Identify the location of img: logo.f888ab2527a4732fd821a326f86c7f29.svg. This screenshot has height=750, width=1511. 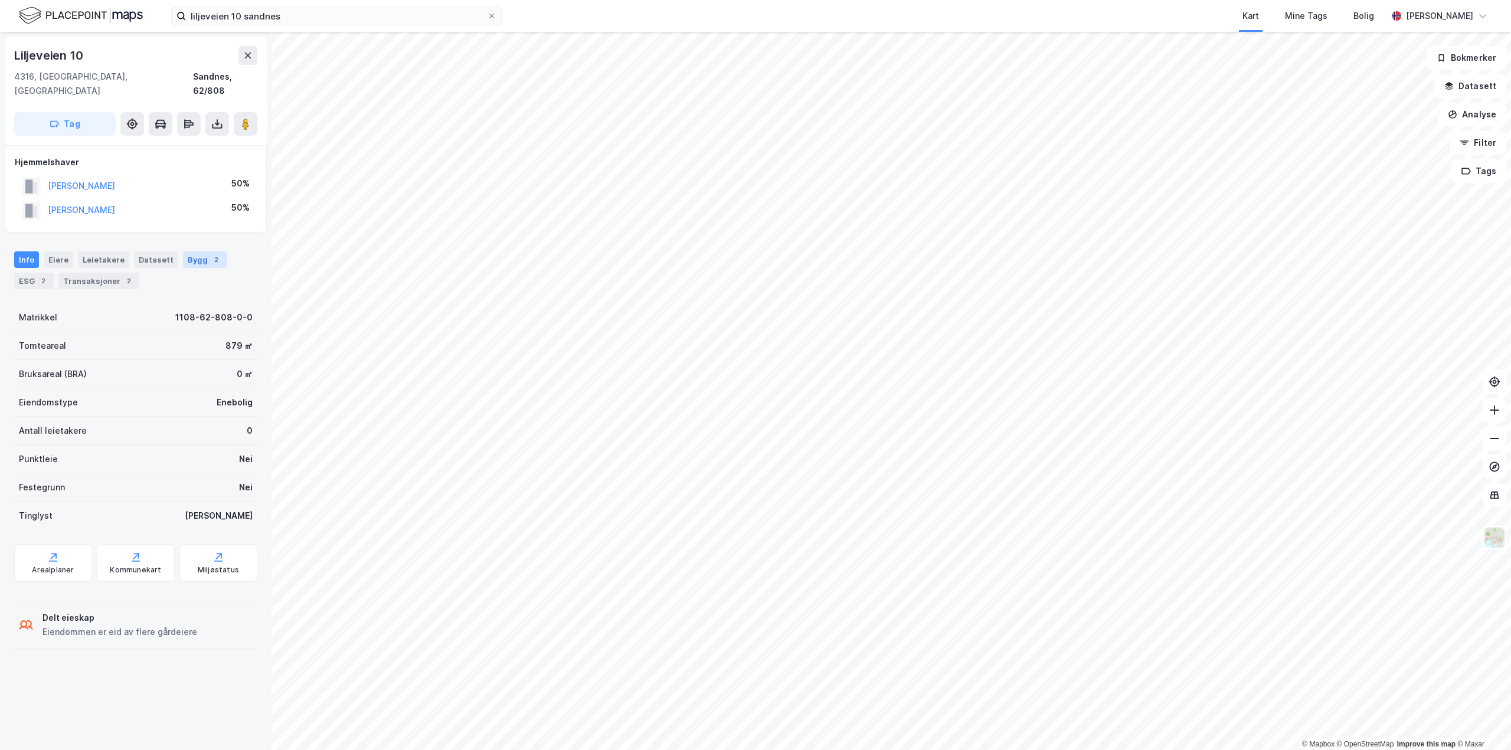
(81, 15).